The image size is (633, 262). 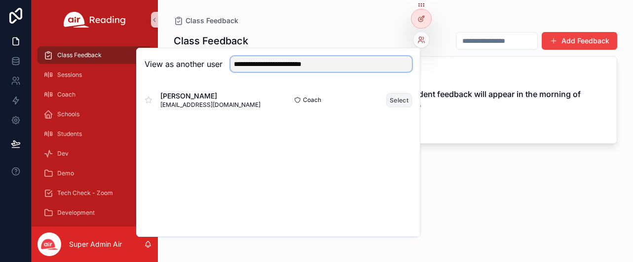 What do you see at coordinates (95, 134) in the screenshot?
I see `a: Students` at bounding box center [95, 134].